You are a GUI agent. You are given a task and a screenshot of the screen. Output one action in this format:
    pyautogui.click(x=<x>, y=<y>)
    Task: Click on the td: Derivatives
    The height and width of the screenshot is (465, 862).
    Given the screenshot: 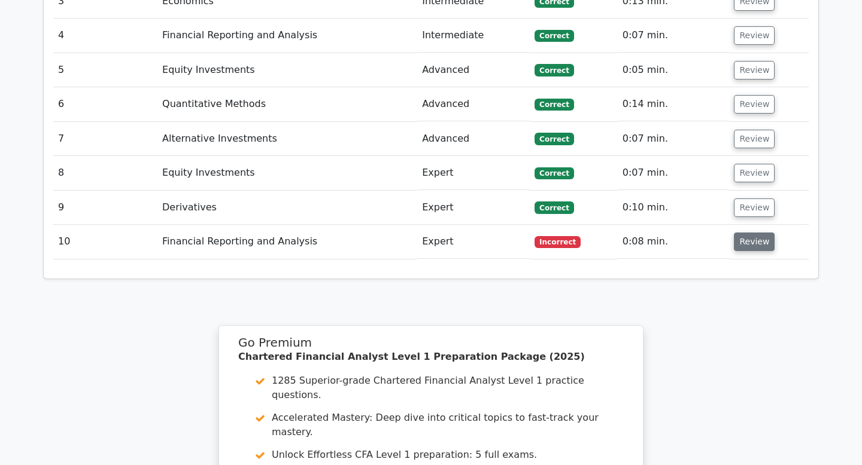 What is the action you would take?
    pyautogui.click(x=287, y=208)
    